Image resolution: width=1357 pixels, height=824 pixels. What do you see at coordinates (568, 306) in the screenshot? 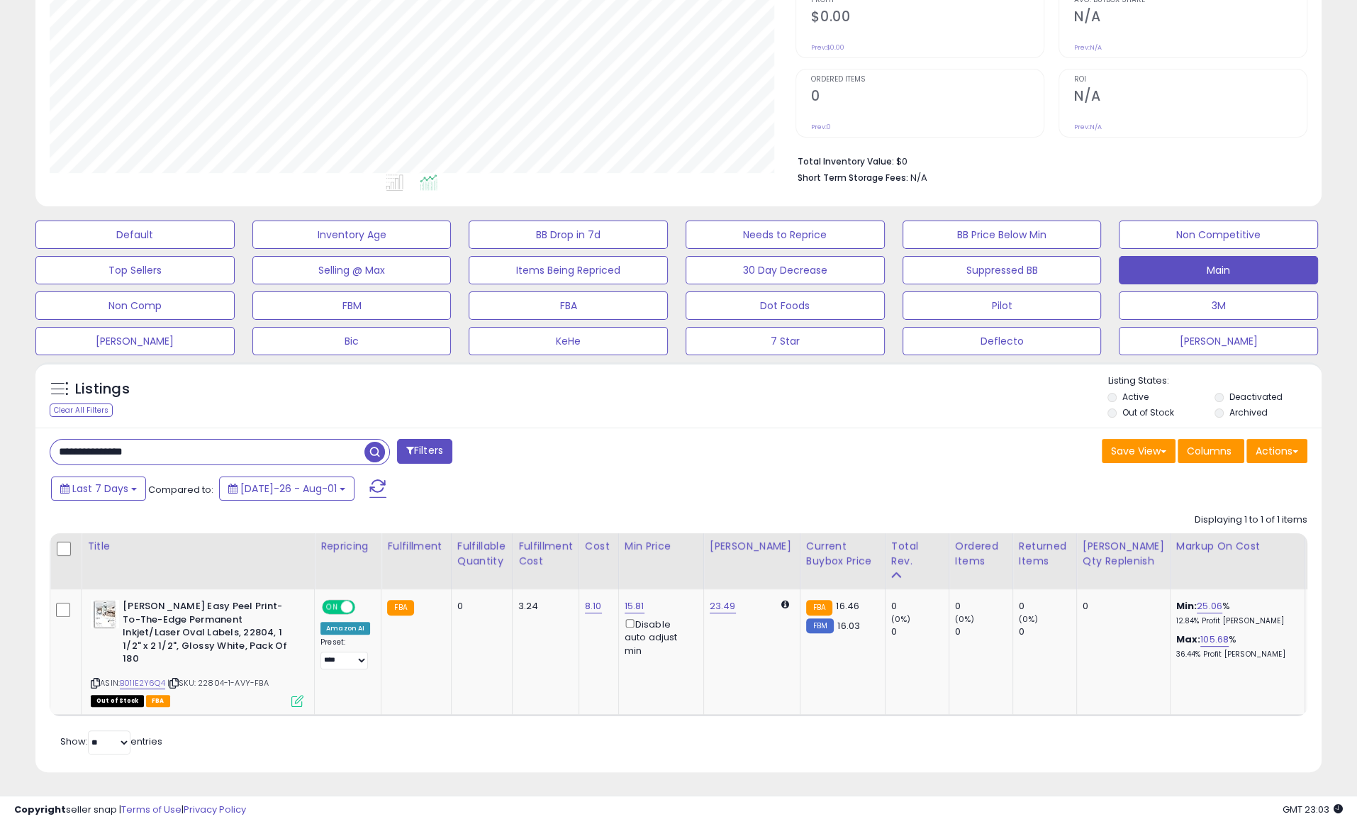
I see `button: FBA` at bounding box center [568, 306].